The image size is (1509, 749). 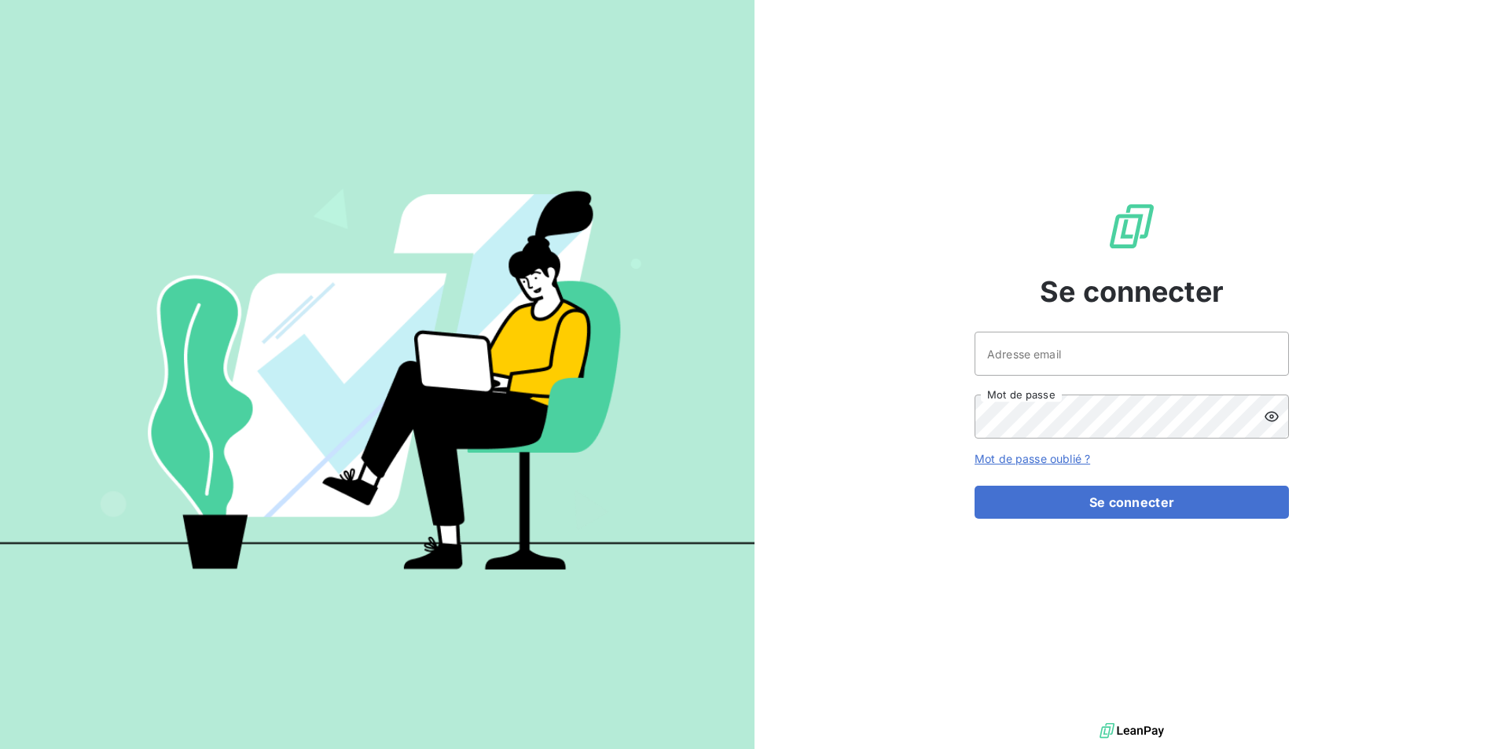 What do you see at coordinates (1032, 458) in the screenshot?
I see `a: Mot de passe oublié ?` at bounding box center [1032, 458].